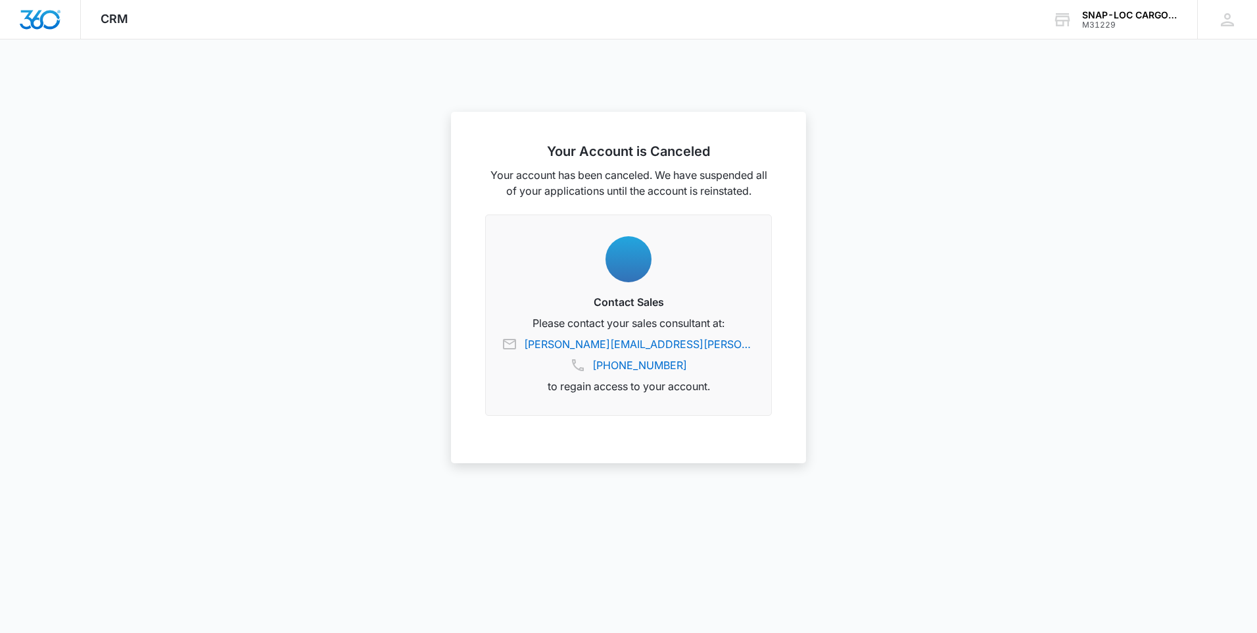 This screenshot has width=1257, height=633. What do you see at coordinates (1130, 25) in the screenshot?
I see `div: account id` at bounding box center [1130, 25].